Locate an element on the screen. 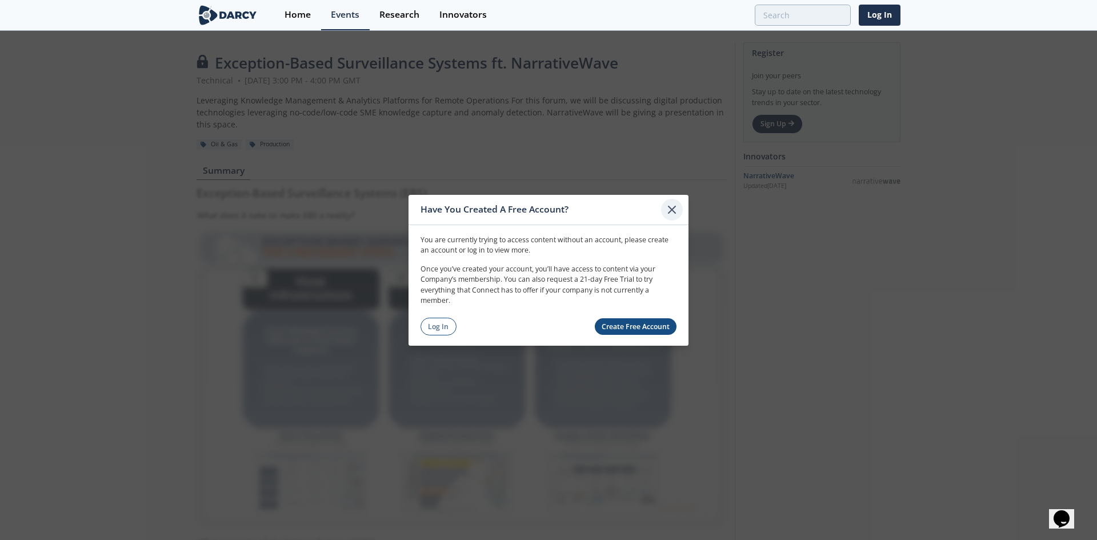  a: Create Free Account is located at coordinates (636, 326).